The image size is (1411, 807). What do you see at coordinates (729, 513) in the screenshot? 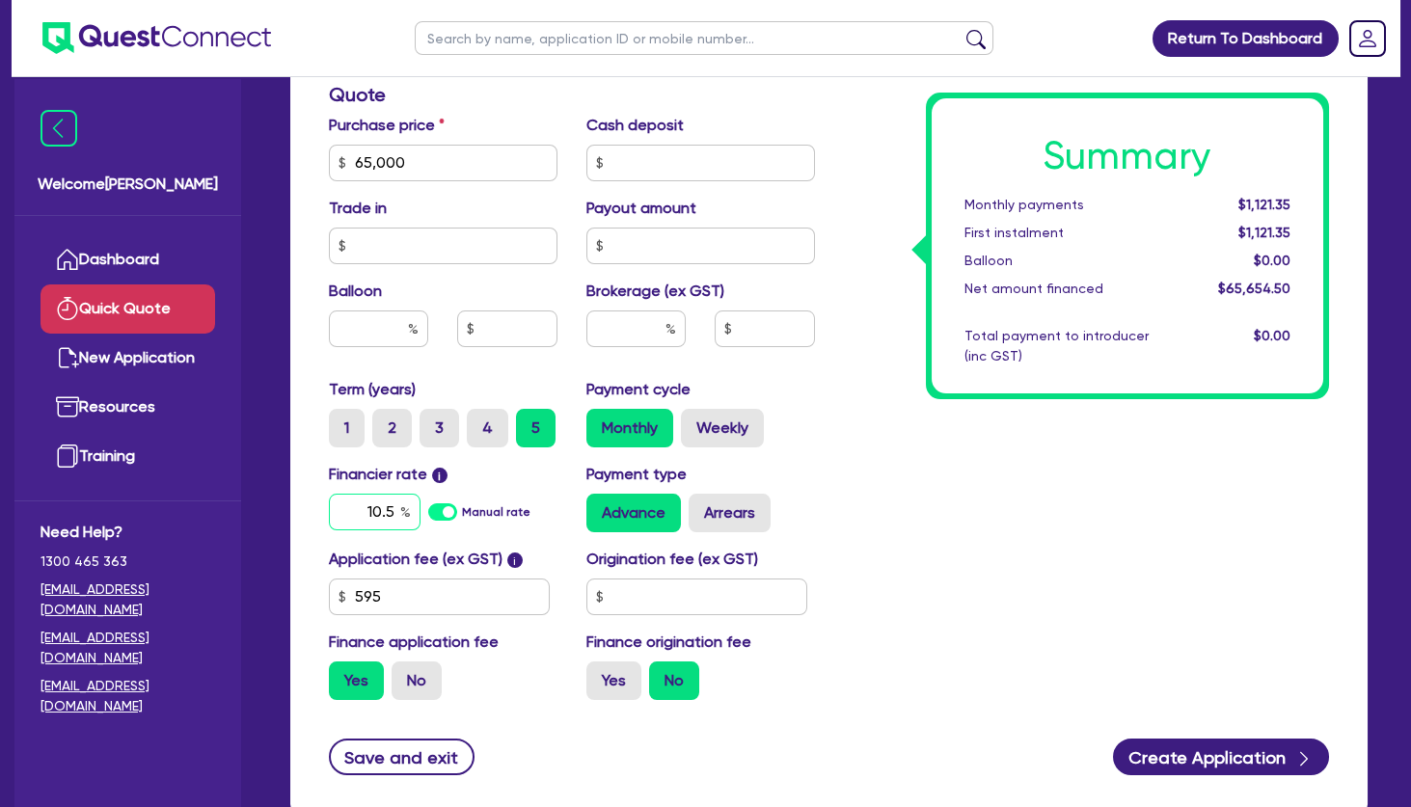
I see `label: Arrears` at bounding box center [729, 513].